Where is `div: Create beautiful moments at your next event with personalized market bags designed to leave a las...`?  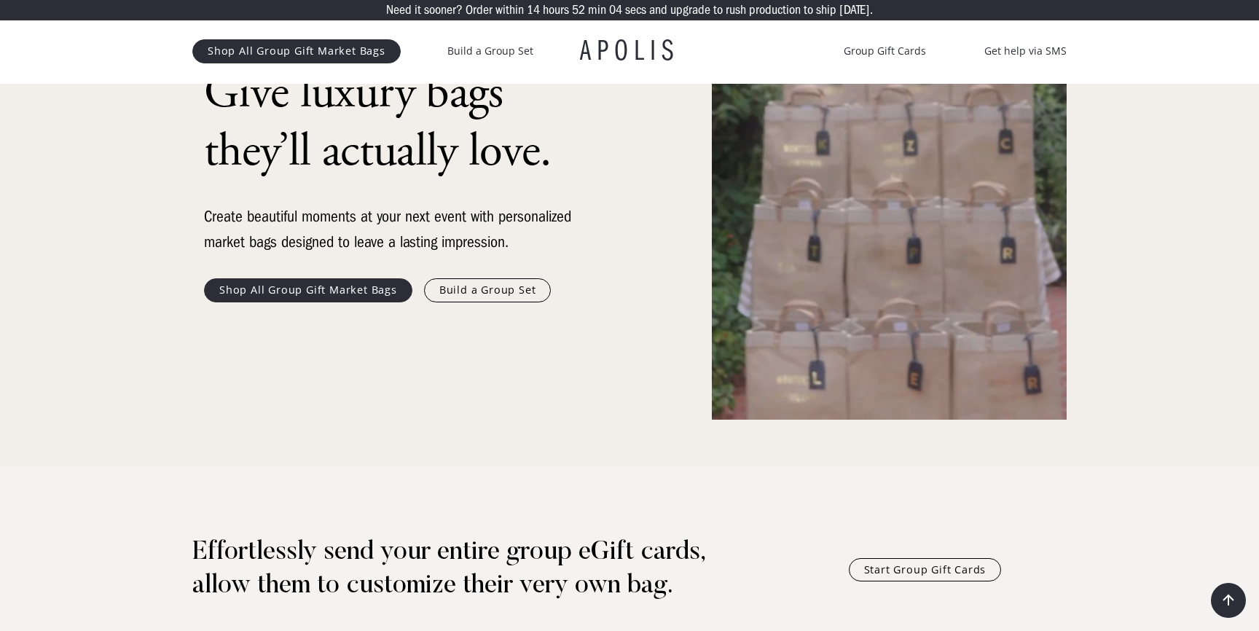
div: Create beautiful moments at your next event with personalized market bags designed to leave a las... is located at coordinates (394, 230).